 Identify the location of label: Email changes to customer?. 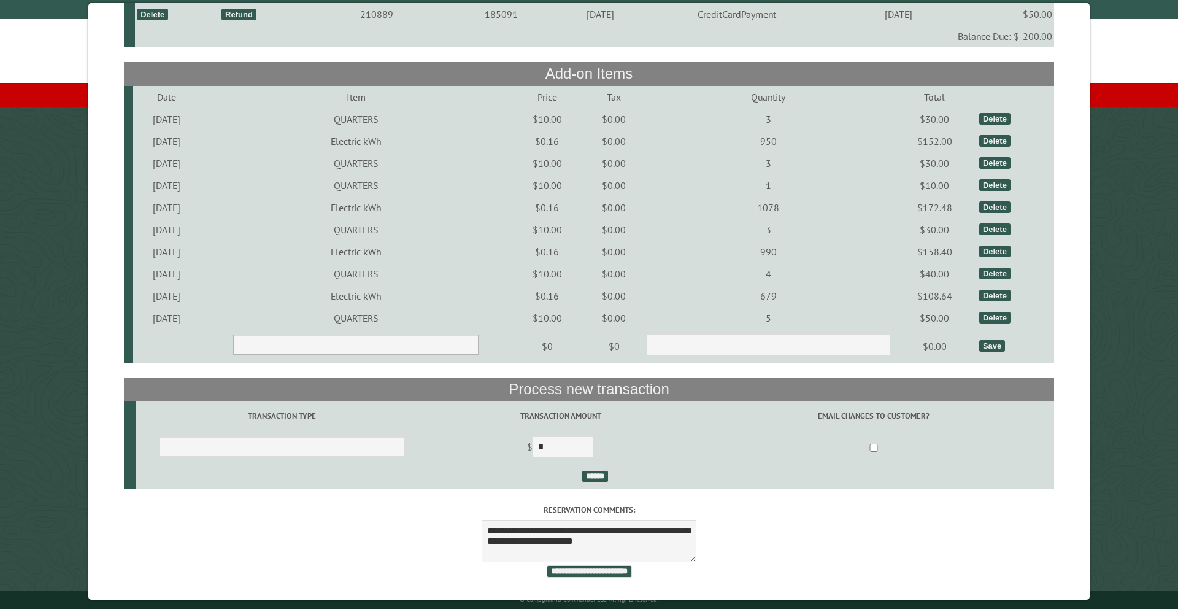
(874, 415).